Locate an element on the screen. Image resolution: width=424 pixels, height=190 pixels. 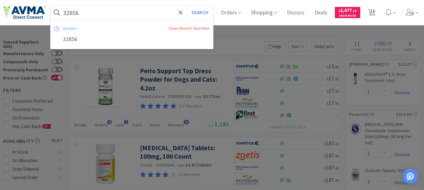
input: Search by item, sku, manufacturer, ingredient, size... is located at coordinates (132, 13).